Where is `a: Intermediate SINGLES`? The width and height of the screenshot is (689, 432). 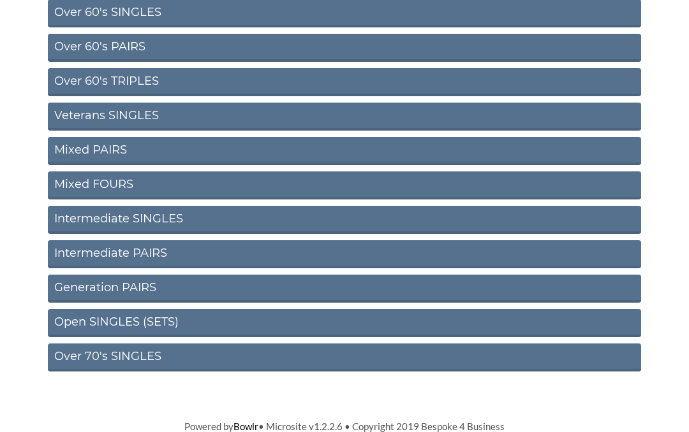 a: Intermediate SINGLES is located at coordinates (344, 220).